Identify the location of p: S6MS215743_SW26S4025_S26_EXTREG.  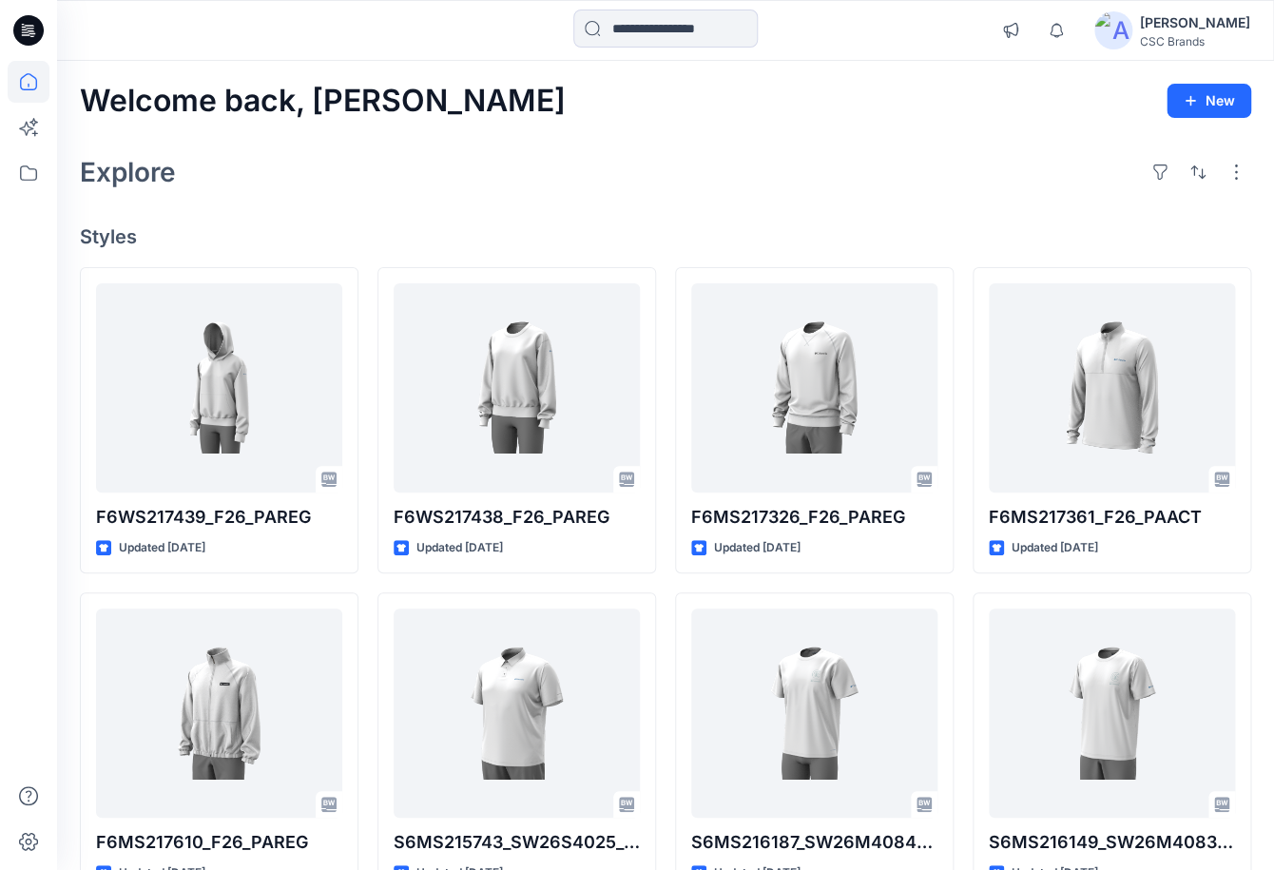
(516, 842).